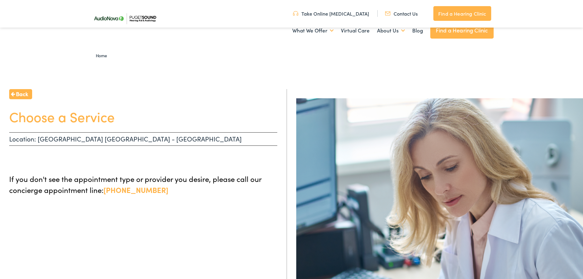 The height and width of the screenshot is (279, 583). What do you see at coordinates (20, 94) in the screenshot?
I see `a: Back` at bounding box center [20, 94].